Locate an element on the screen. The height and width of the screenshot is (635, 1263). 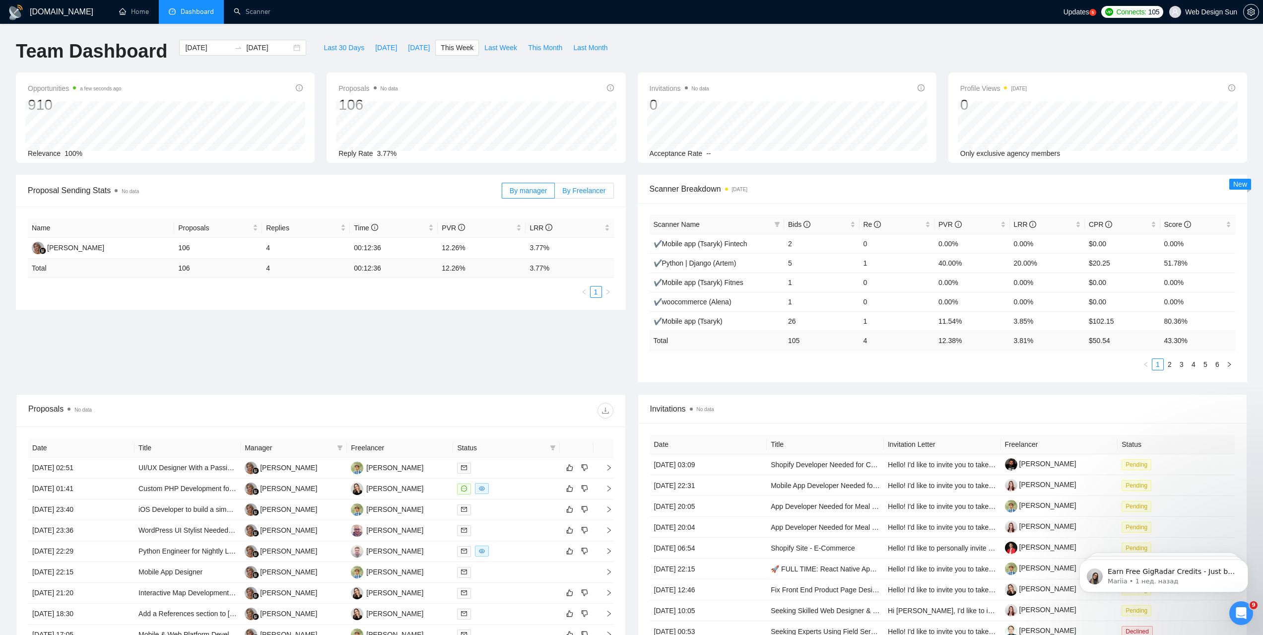
td: 0.00% is located at coordinates (1198, 243).